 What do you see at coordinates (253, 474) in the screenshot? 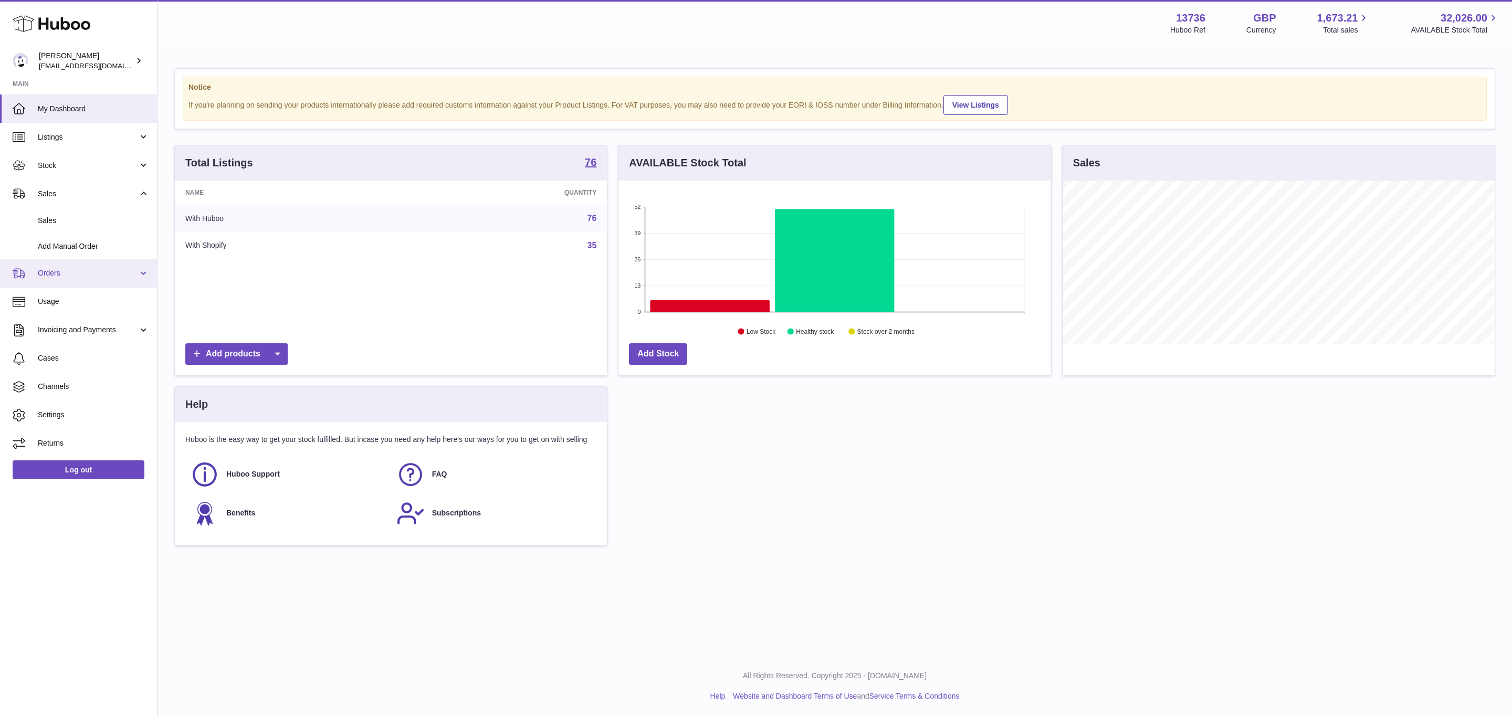
I see `span: Huboo Support` at bounding box center [253, 474].